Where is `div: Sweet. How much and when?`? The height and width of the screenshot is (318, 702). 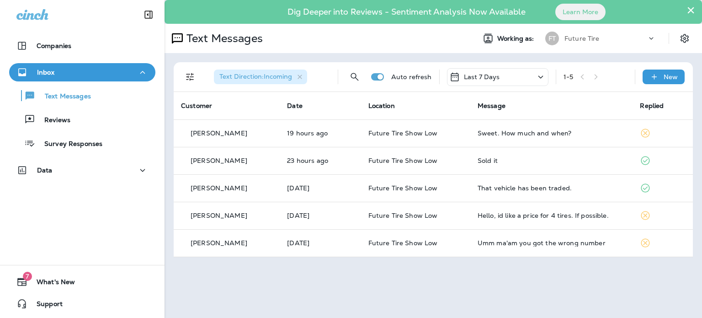
div: Sweet. How much and when? is located at coordinates (552, 133).